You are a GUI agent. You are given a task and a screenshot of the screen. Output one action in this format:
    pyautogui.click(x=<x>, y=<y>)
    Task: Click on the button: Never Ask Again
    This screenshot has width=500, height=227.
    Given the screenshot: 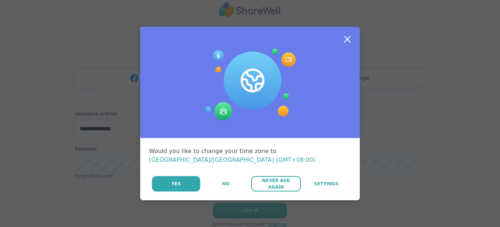 What is the action you would take?
    pyautogui.click(x=276, y=184)
    